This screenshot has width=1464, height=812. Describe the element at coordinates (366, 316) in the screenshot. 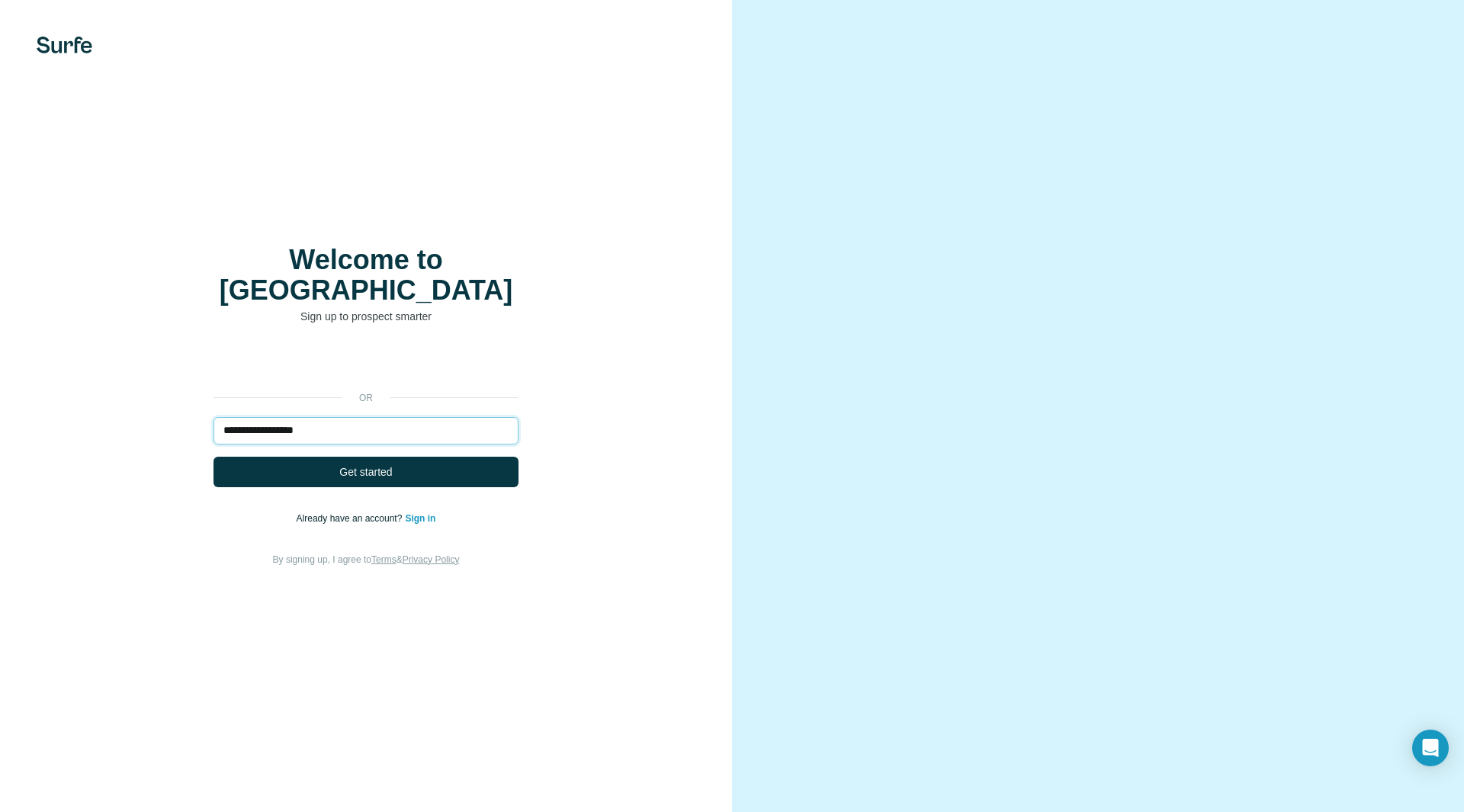

I see `p: Sign up to prospect smarter` at that location.